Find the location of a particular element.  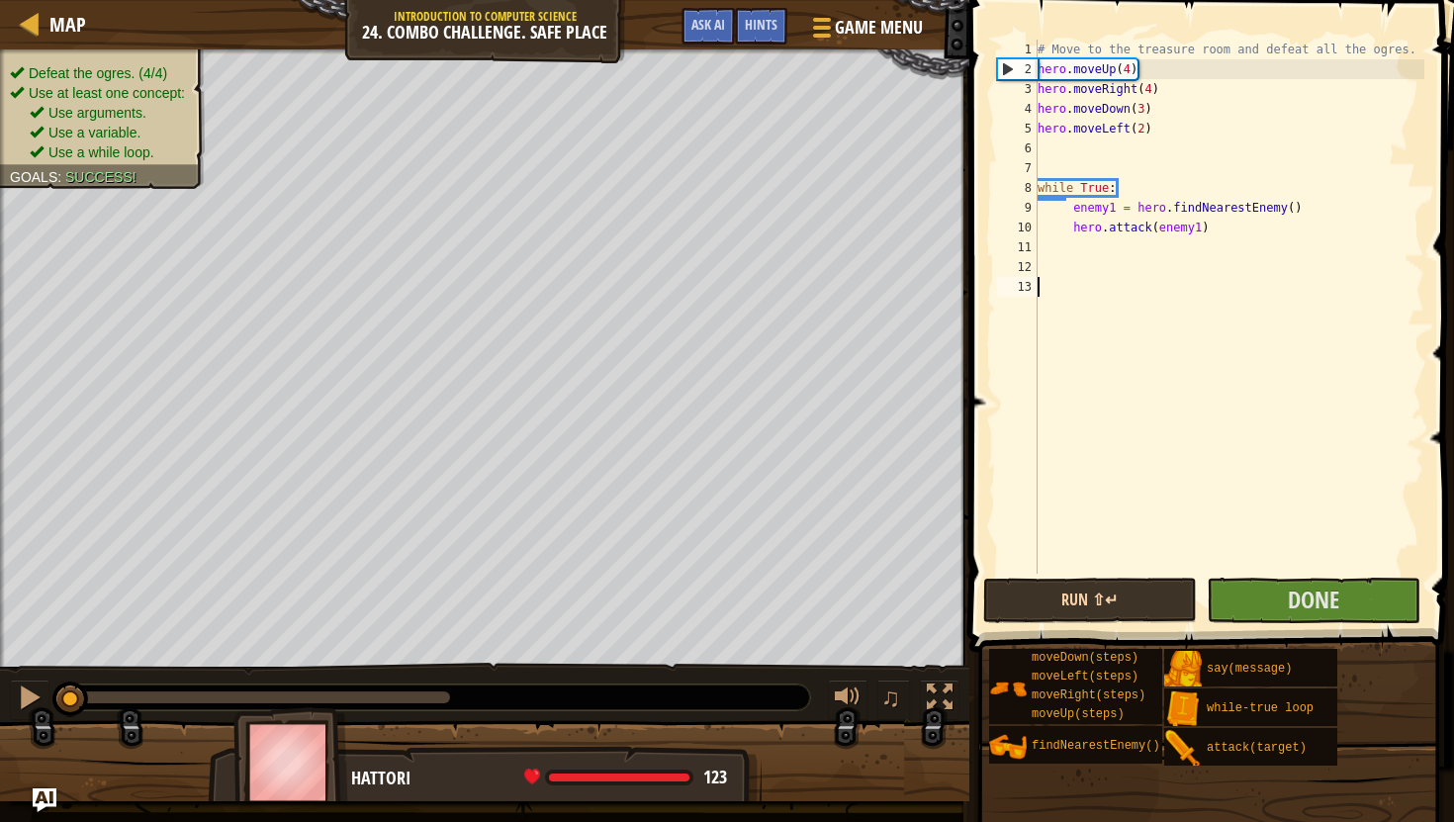

div: 12 is located at coordinates (1017, 267).